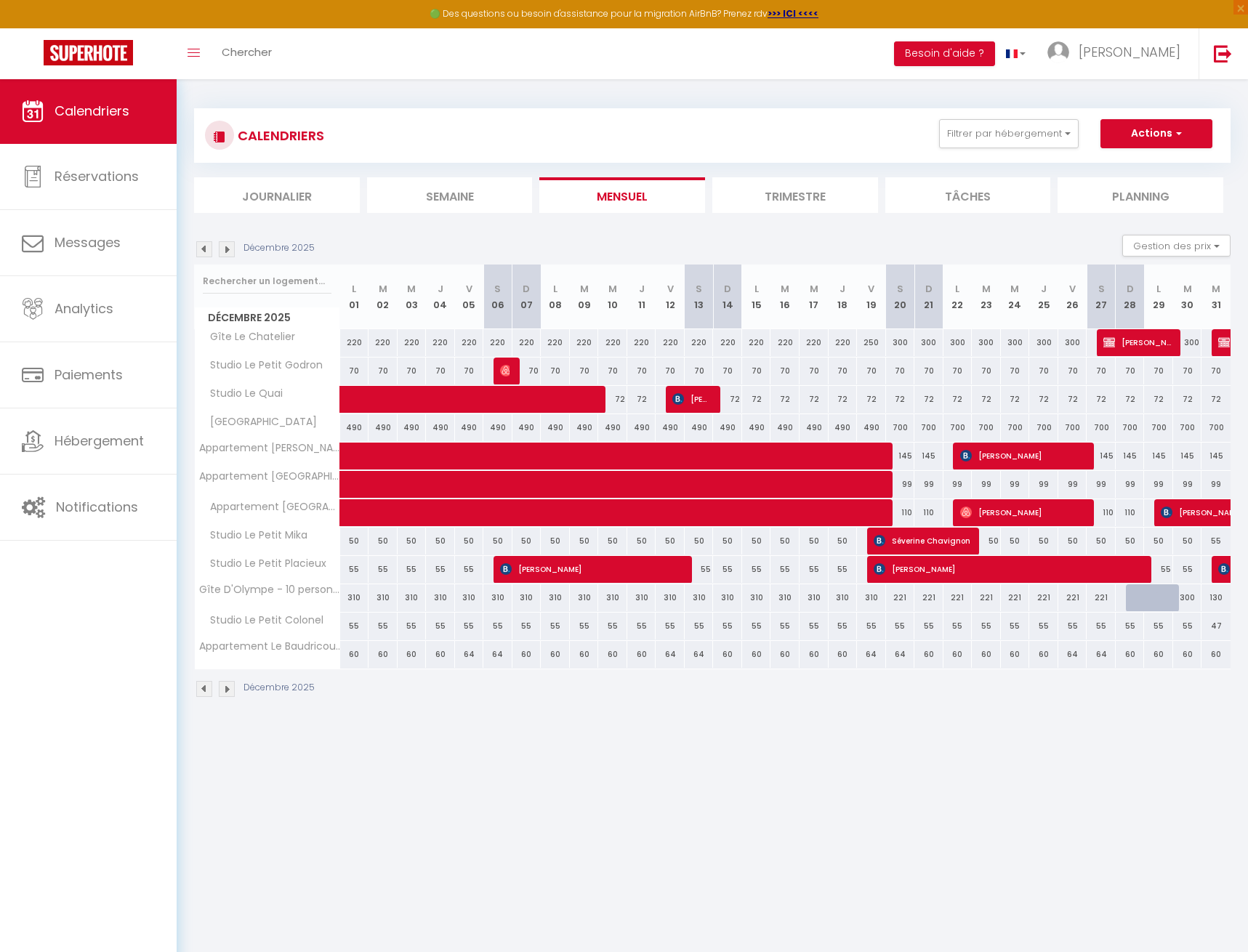 This screenshot has width=1248, height=952. What do you see at coordinates (795, 195) in the screenshot?
I see `li: Trimestre` at bounding box center [795, 195].